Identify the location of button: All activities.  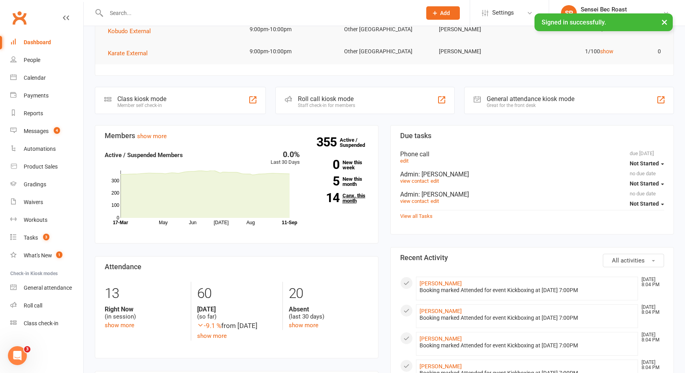
(633, 261).